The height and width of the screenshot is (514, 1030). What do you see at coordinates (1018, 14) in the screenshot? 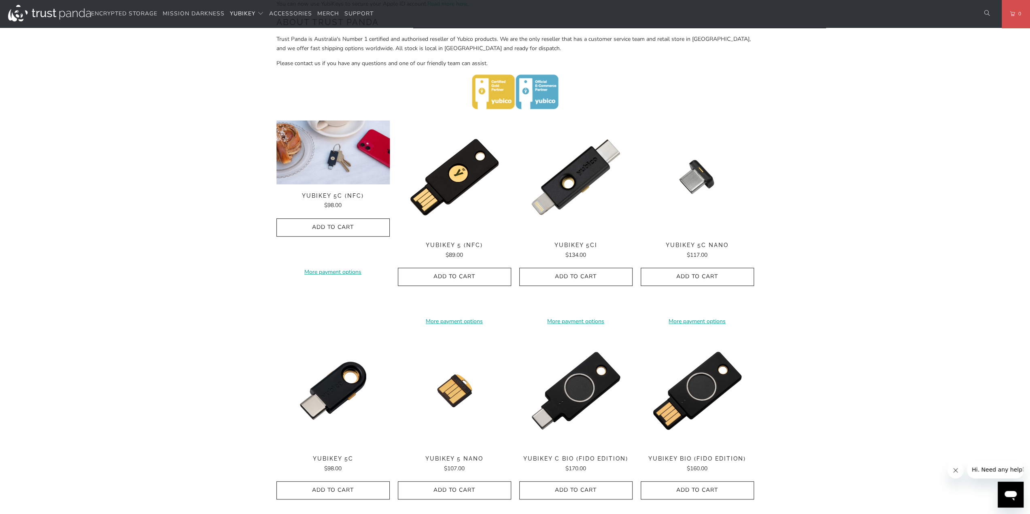
I see `span: 0` at bounding box center [1018, 14].